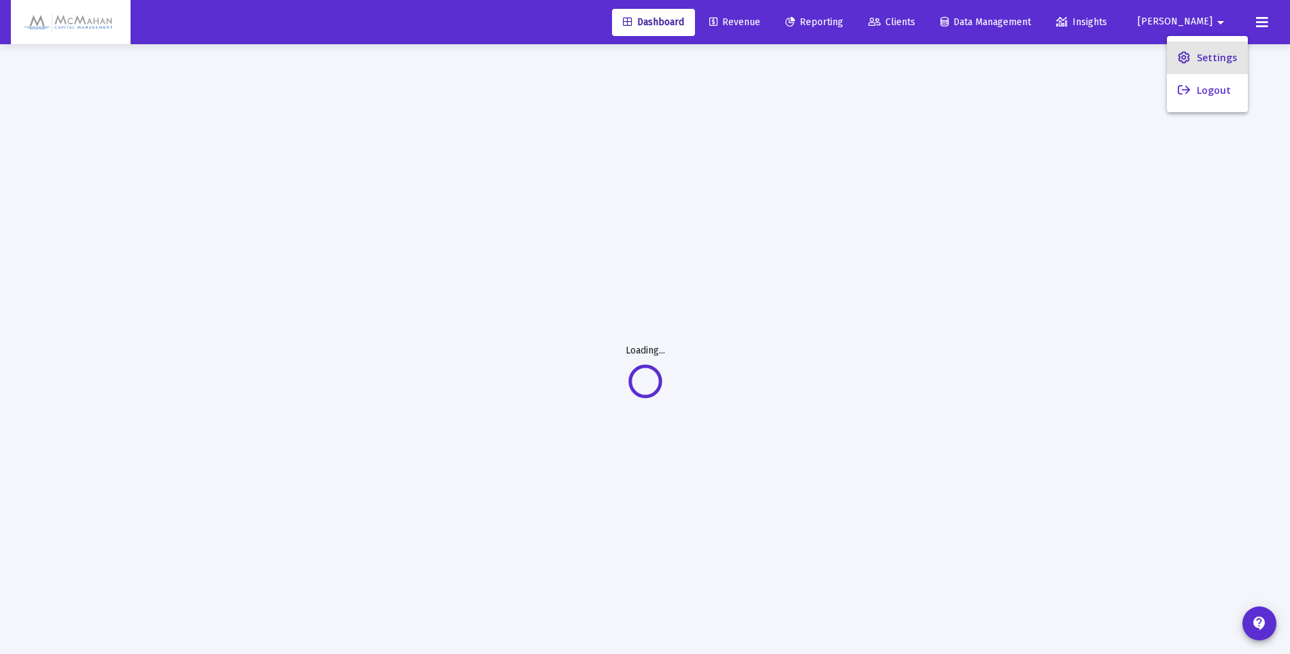 The height and width of the screenshot is (654, 1290). What do you see at coordinates (1081, 22) in the screenshot?
I see `span: Insights` at bounding box center [1081, 22].